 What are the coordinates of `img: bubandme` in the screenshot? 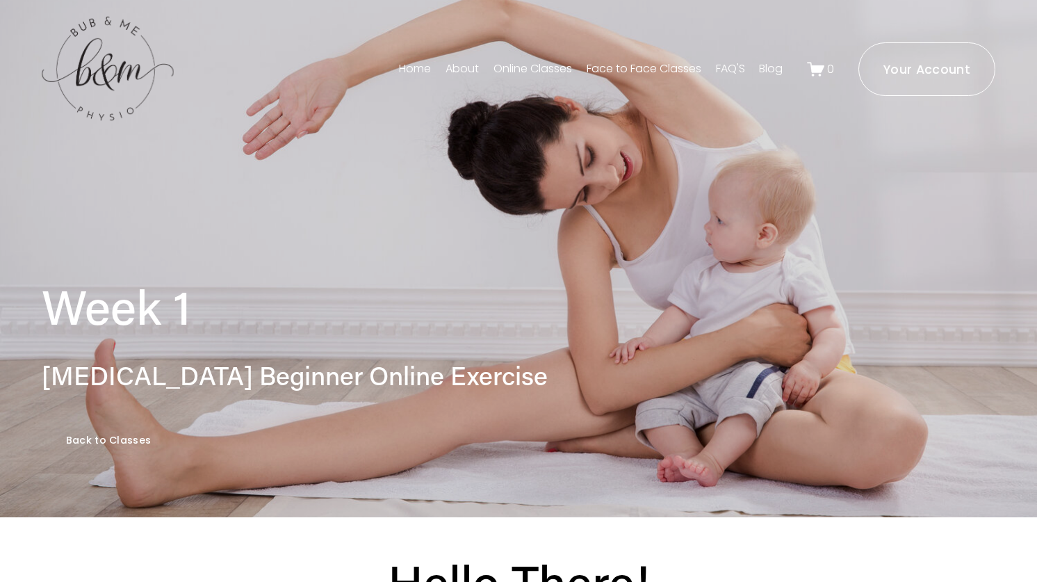 It's located at (108, 69).